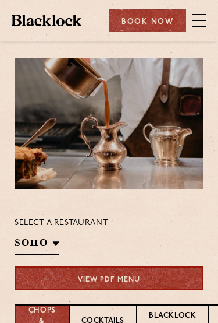 The width and height of the screenshot is (218, 323). Describe the element at coordinates (61, 223) in the screenshot. I see `p: Select a restaurant` at that location.